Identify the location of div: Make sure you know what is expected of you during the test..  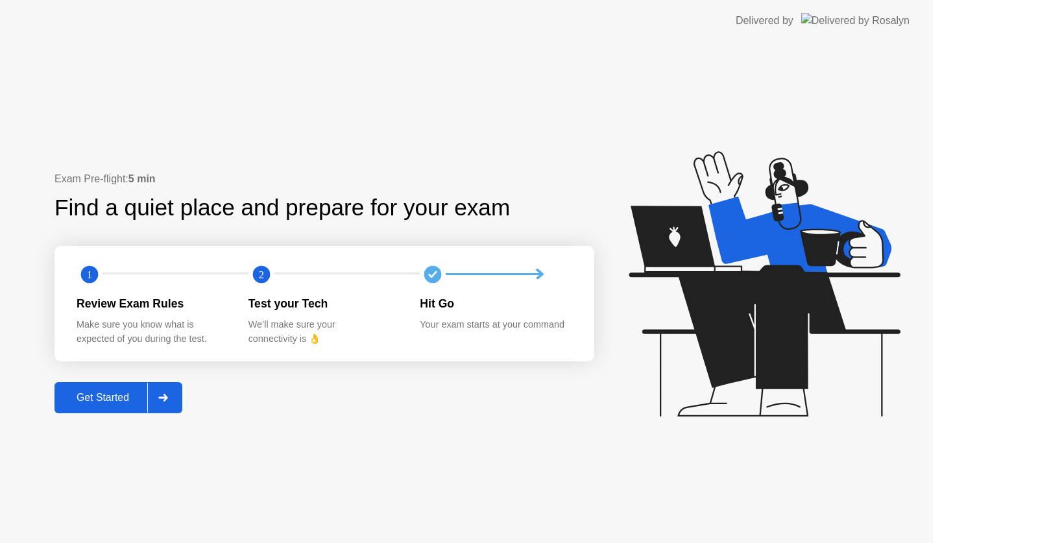
(152, 331).